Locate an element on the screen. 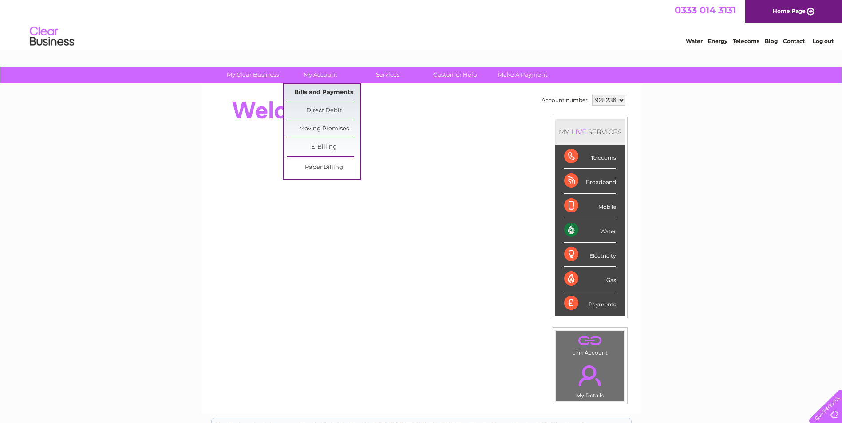 This screenshot has height=423, width=842. div: LIVE is located at coordinates (579, 132).